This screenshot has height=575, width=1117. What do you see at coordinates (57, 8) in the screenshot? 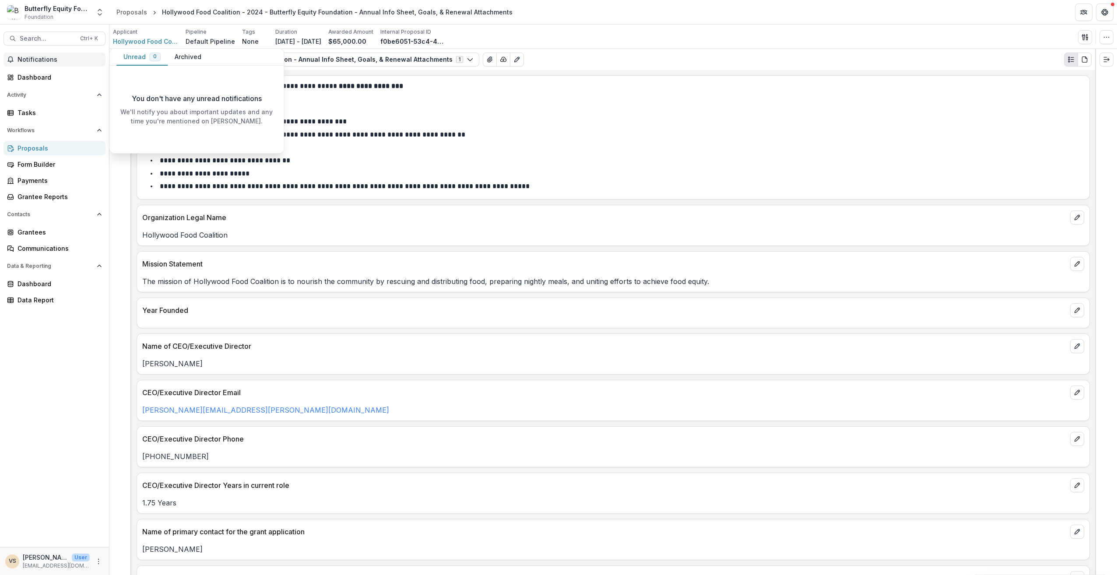
I see `div: Butterfly Equity Foundation` at bounding box center [57, 8].